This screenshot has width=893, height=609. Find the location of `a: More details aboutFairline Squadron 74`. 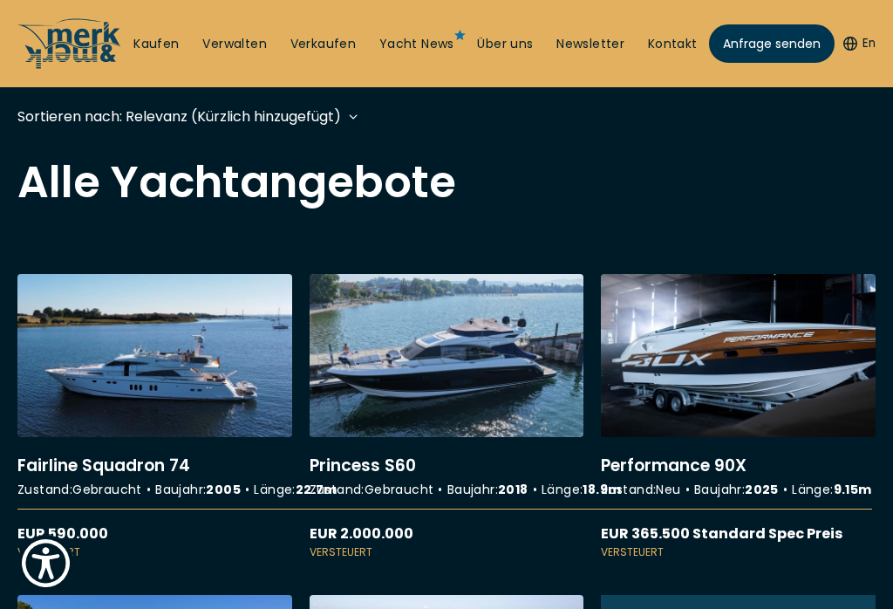

a: More details aboutFairline Squadron 74 is located at coordinates (154, 417).